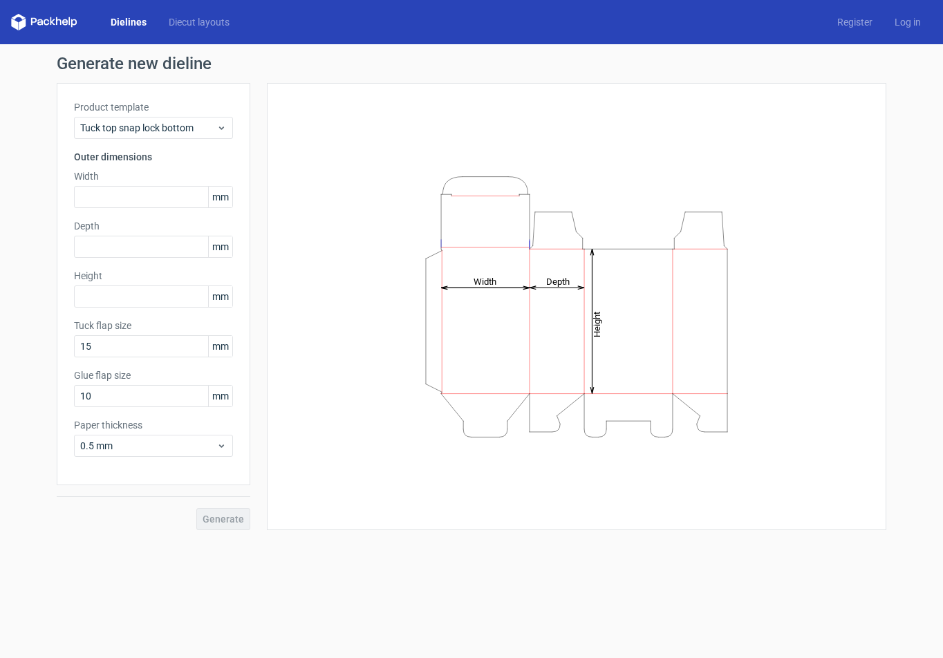 This screenshot has height=658, width=943. What do you see at coordinates (558, 281) in the screenshot?
I see `tspan: Depth` at bounding box center [558, 281].